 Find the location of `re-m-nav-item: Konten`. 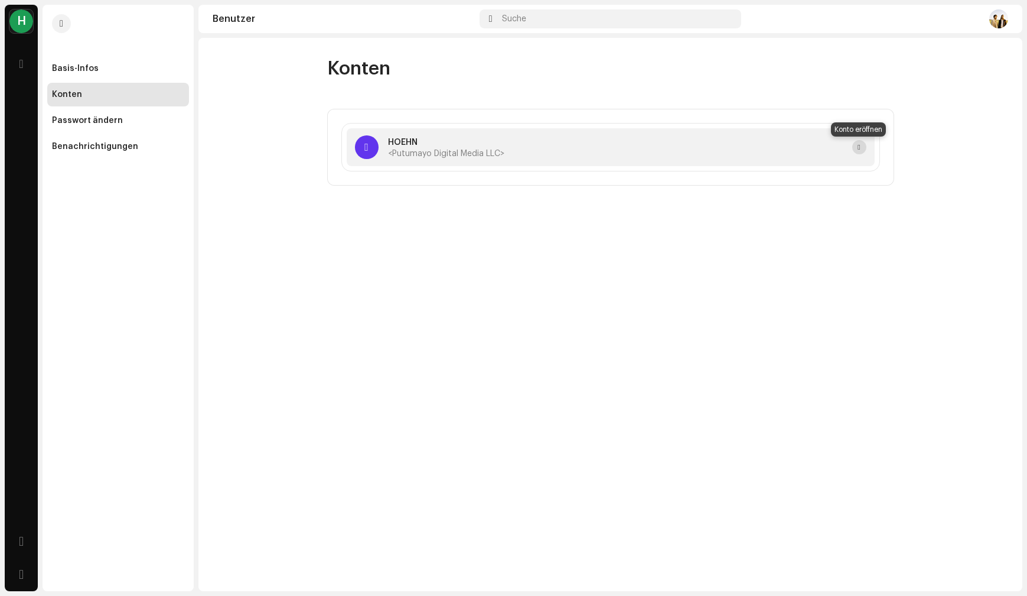

re-m-nav-item: Konten is located at coordinates (118, 95).